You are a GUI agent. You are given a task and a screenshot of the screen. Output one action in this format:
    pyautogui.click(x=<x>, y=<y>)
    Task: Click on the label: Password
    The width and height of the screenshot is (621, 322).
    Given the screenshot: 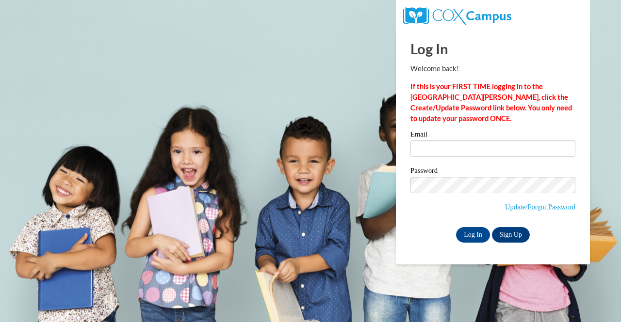 What is the action you would take?
    pyautogui.click(x=493, y=172)
    